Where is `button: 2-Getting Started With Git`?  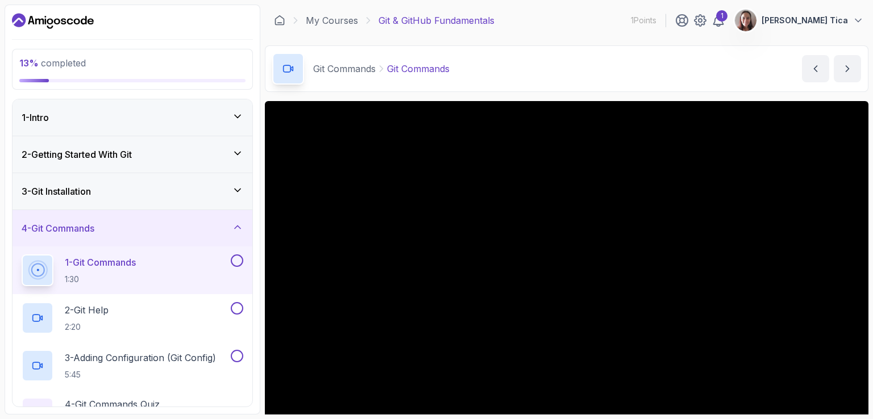
button: 2-Getting Started With Git is located at coordinates (132, 155).